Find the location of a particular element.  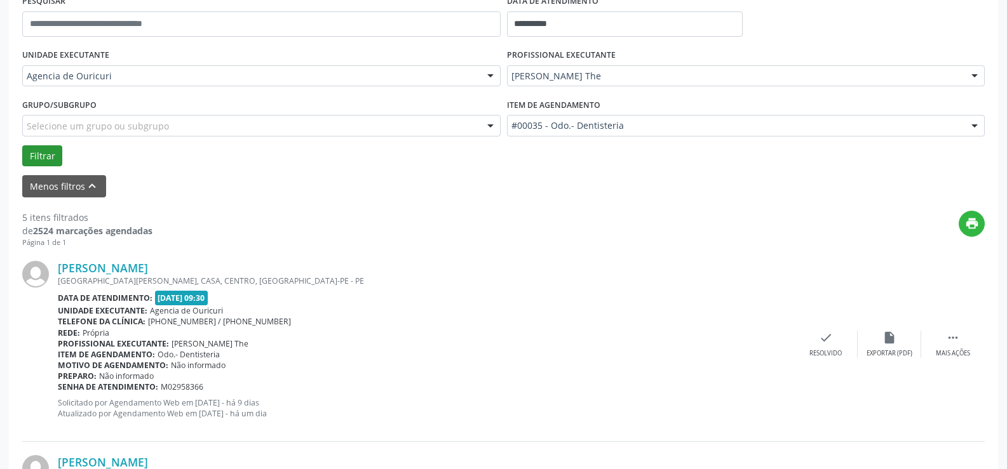

div: Mais ações is located at coordinates (953, 354).